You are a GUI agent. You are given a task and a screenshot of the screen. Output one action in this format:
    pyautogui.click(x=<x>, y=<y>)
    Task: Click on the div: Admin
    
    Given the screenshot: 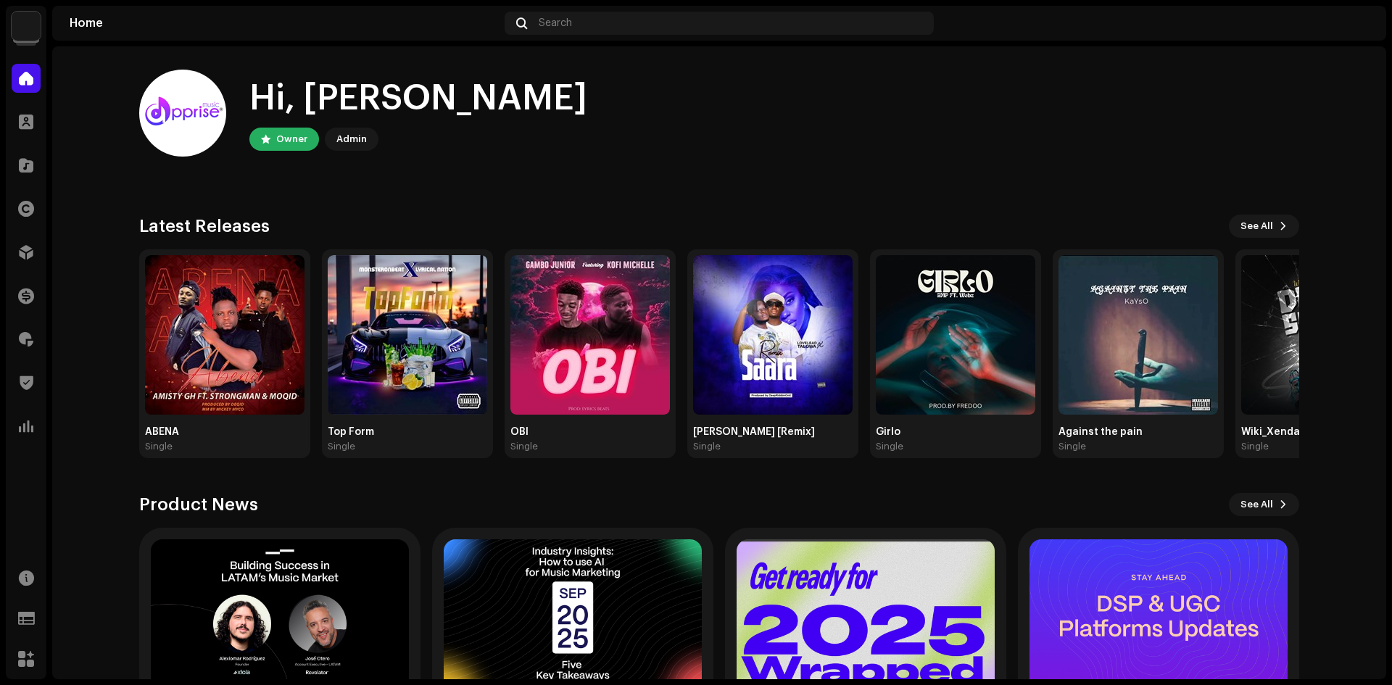 What is the action you would take?
    pyautogui.click(x=352, y=139)
    